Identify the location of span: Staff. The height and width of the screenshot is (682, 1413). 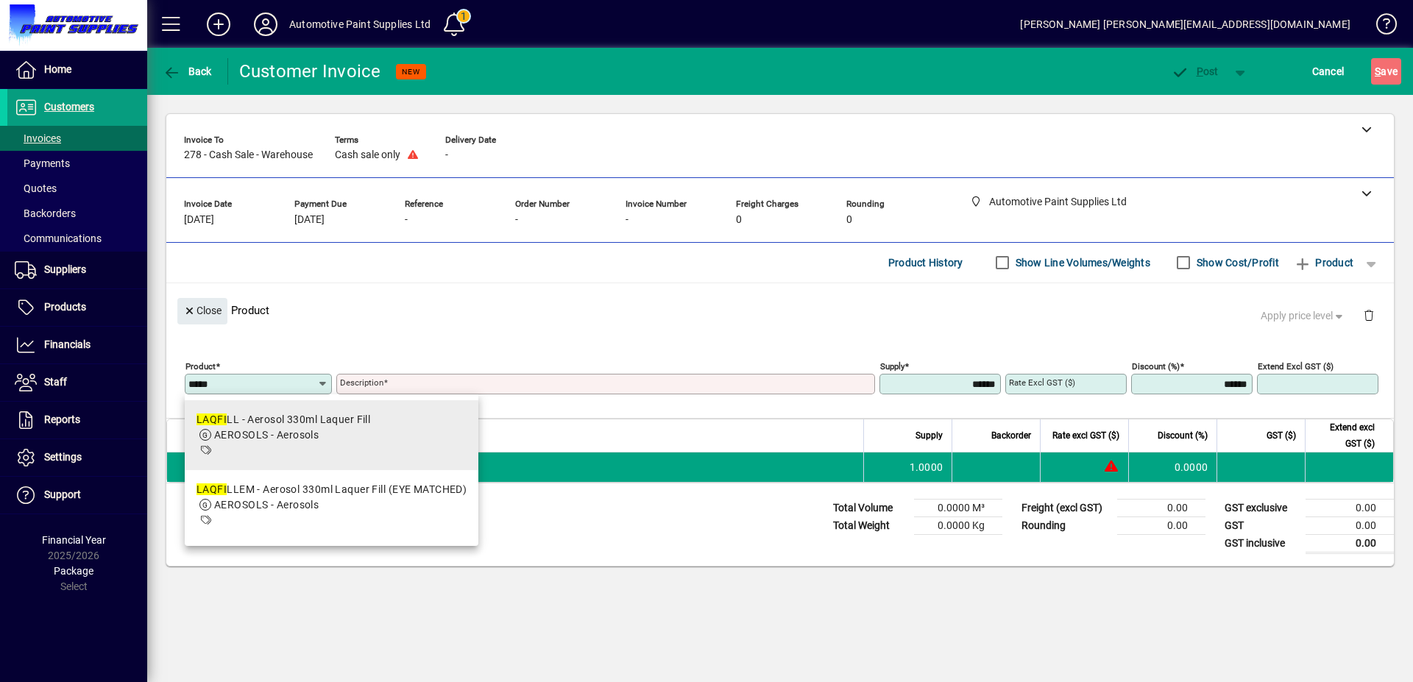
(55, 382).